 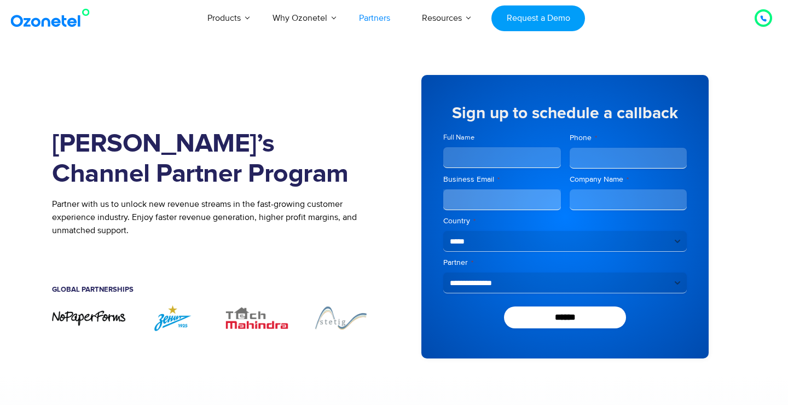 I want to click on div: Image Carousel, so click(x=215, y=318).